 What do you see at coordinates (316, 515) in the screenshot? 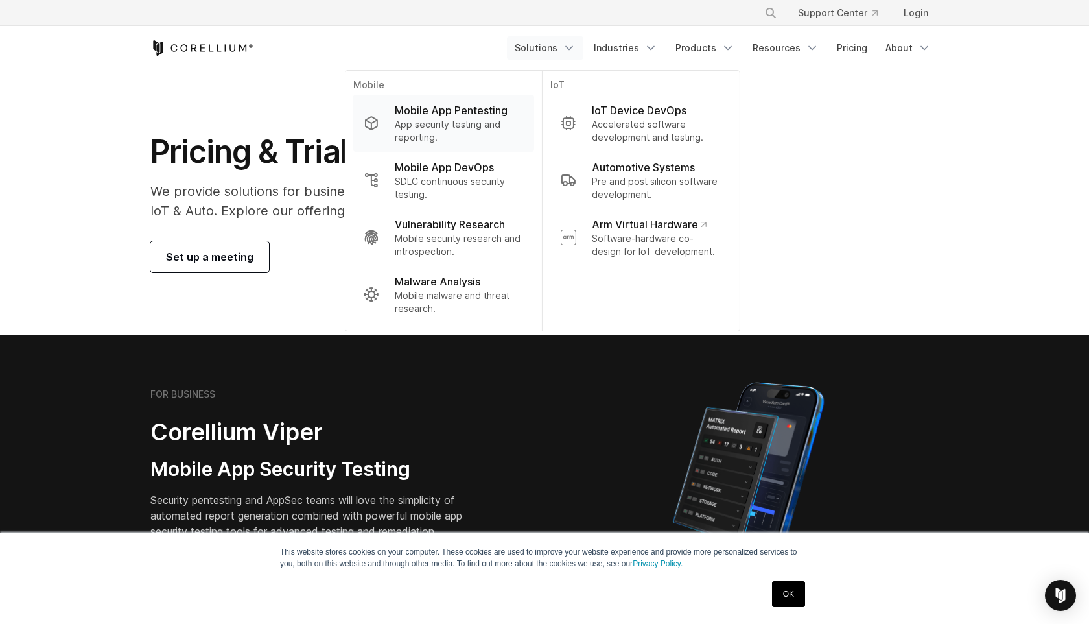
I see `p: Security pentesting and AppSec teams will love the simplicity of automated report generation comb...` at bounding box center [316, 515].